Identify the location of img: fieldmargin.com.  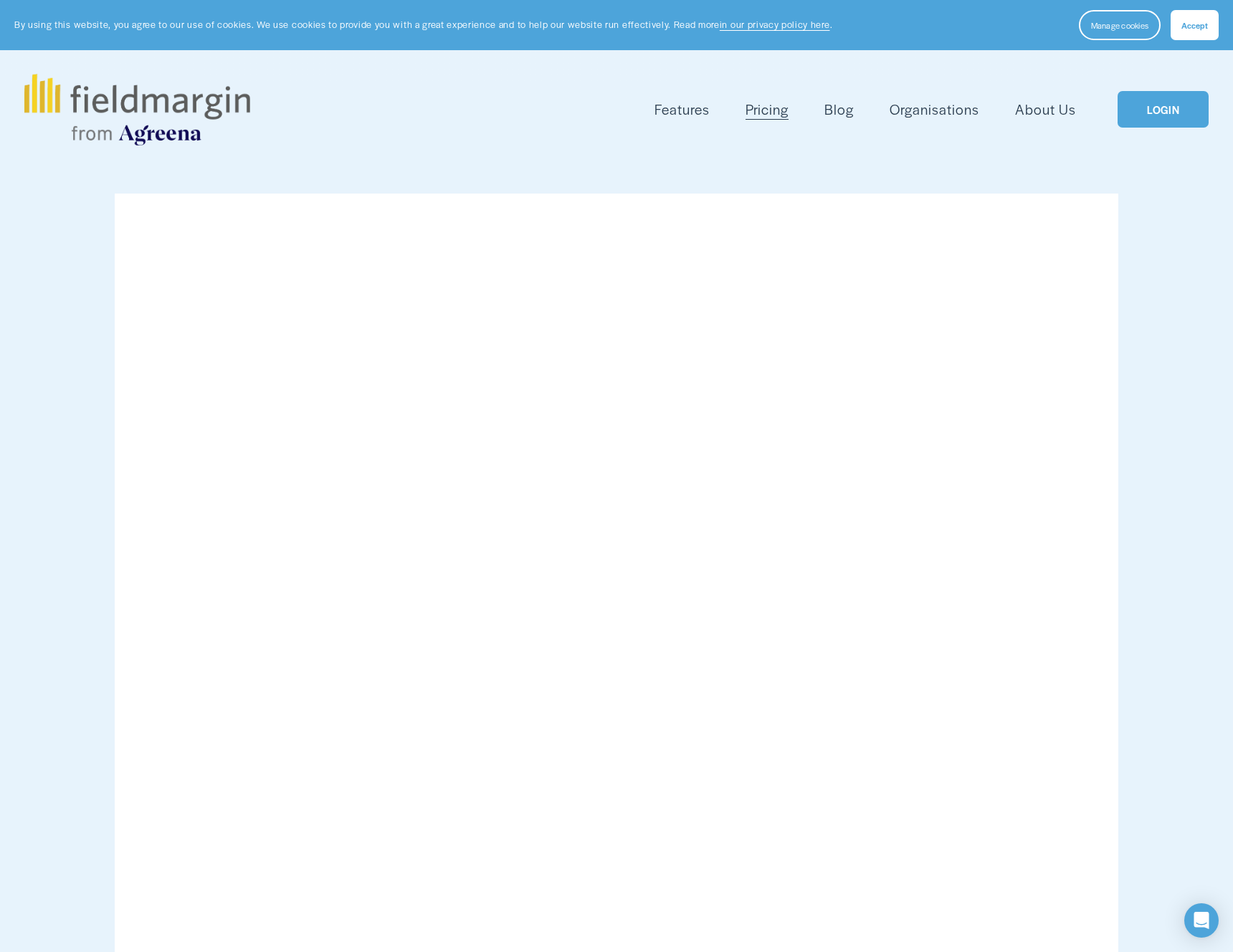
(137, 109).